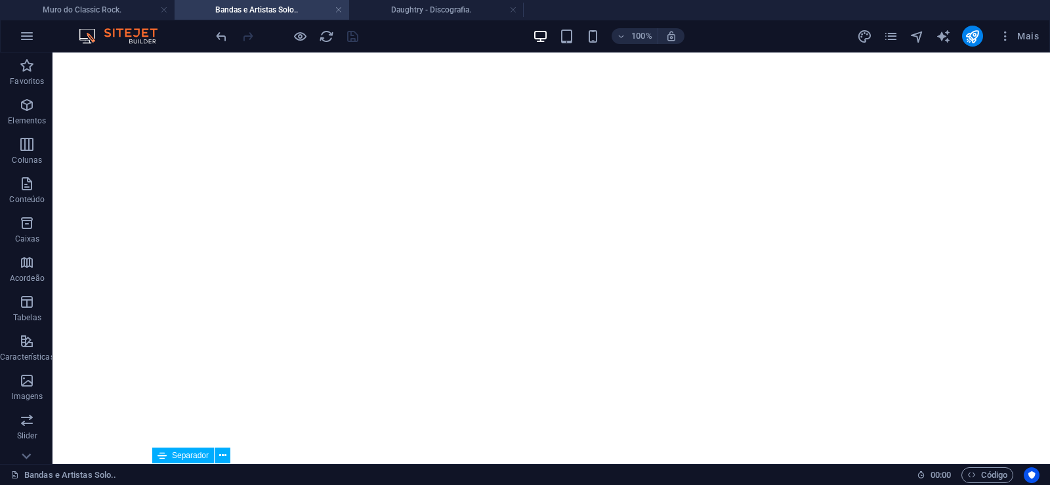 This screenshot has height=485, width=1050. I want to click on p: Imagens, so click(27, 396).